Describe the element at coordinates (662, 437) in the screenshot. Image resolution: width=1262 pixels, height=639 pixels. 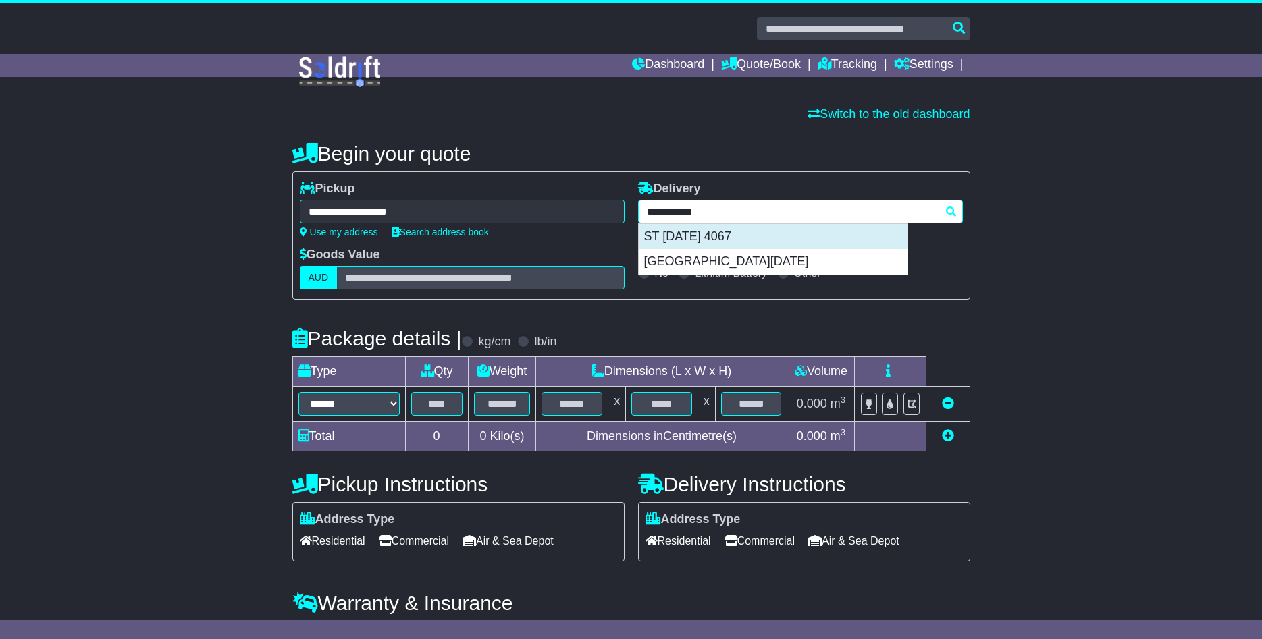
I see `td: Dimensions in Centimetre(s)` at that location.